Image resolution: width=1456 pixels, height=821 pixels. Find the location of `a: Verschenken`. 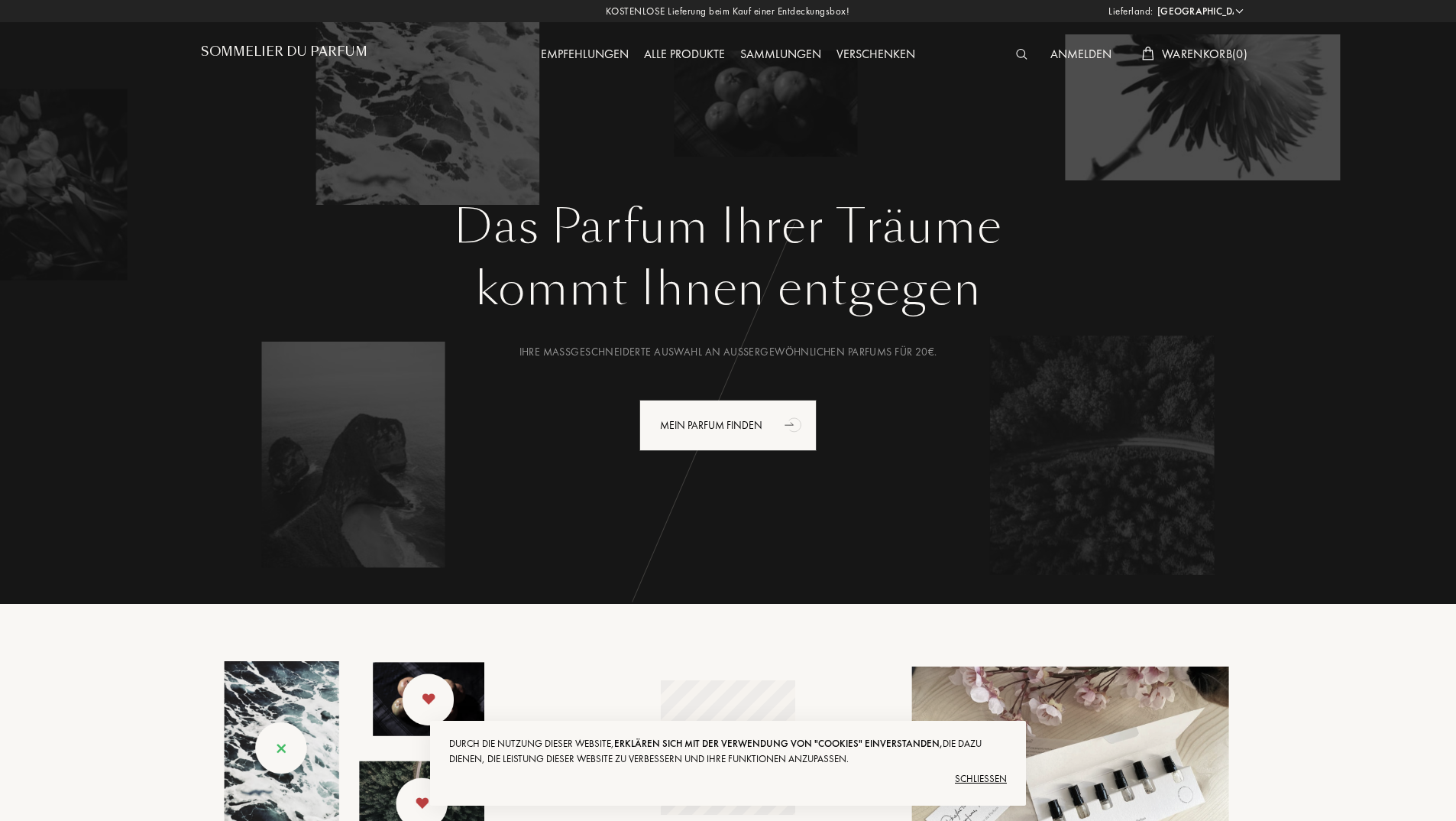

a: Verschenken is located at coordinates (876, 53).